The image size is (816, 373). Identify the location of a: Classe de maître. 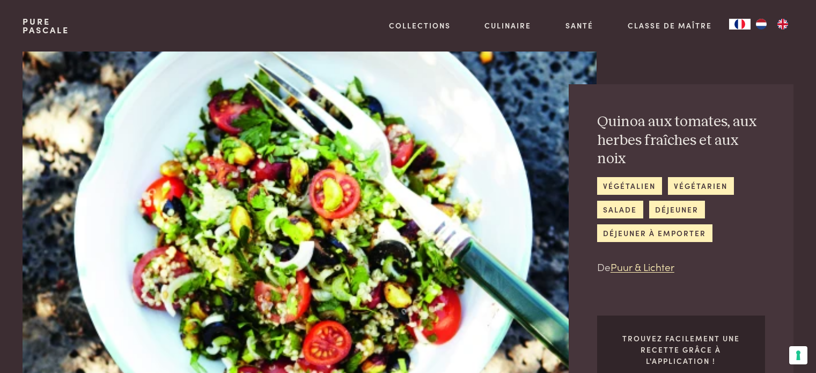
(670, 25).